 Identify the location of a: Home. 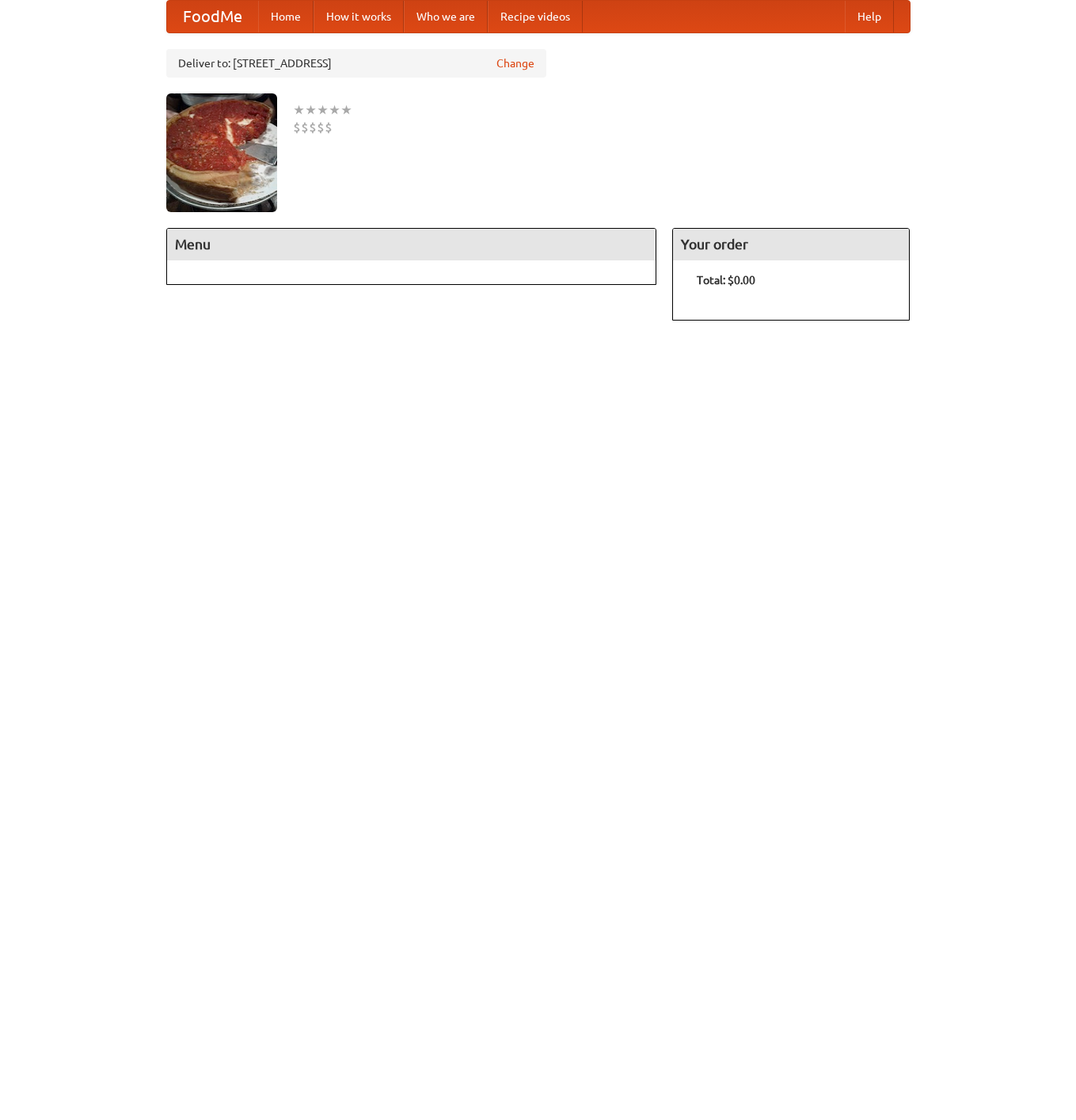
(286, 17).